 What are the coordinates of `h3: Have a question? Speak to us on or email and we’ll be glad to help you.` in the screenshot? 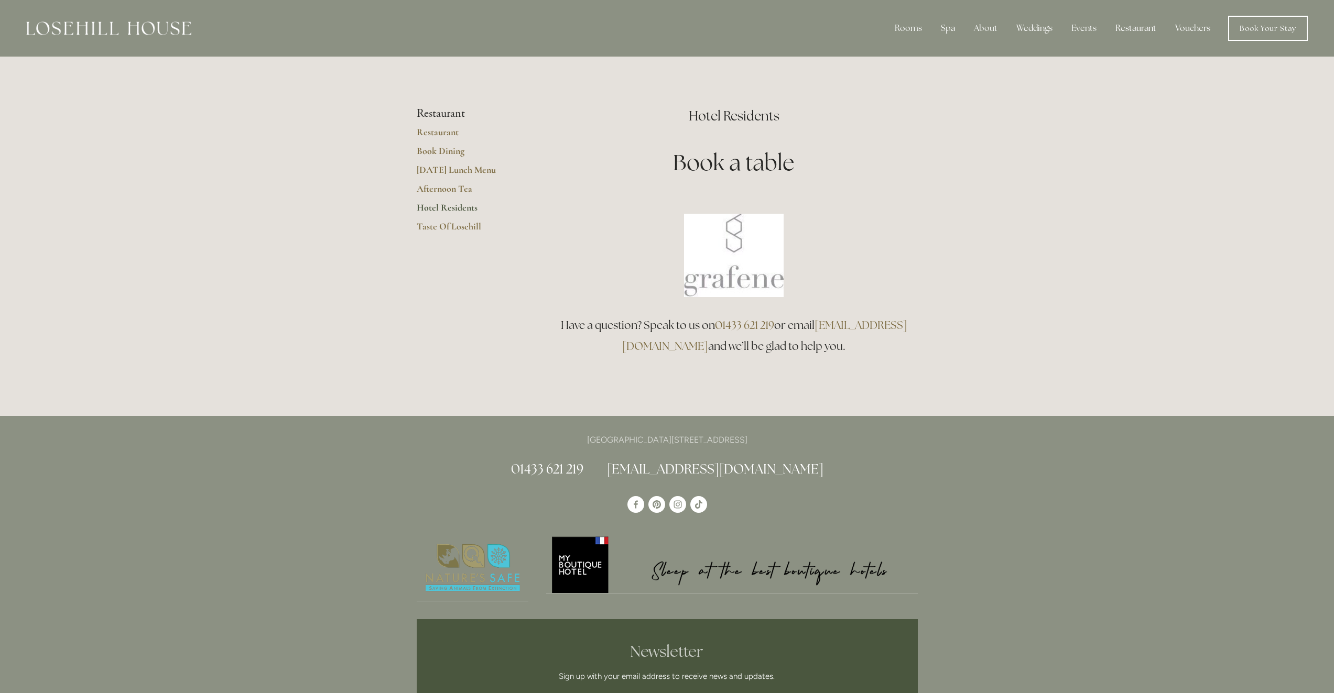 It's located at (734, 336).